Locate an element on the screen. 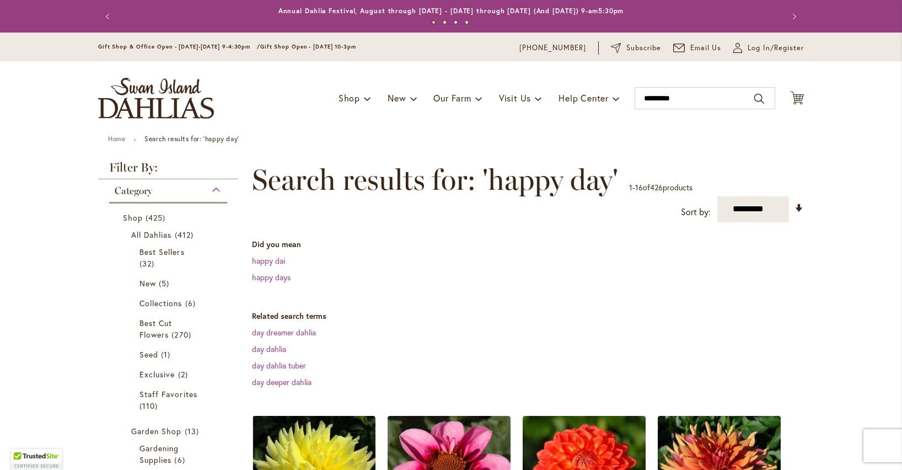 Image resolution: width=902 pixels, height=470 pixels. a: day dahlia tuber is located at coordinates (279, 365).